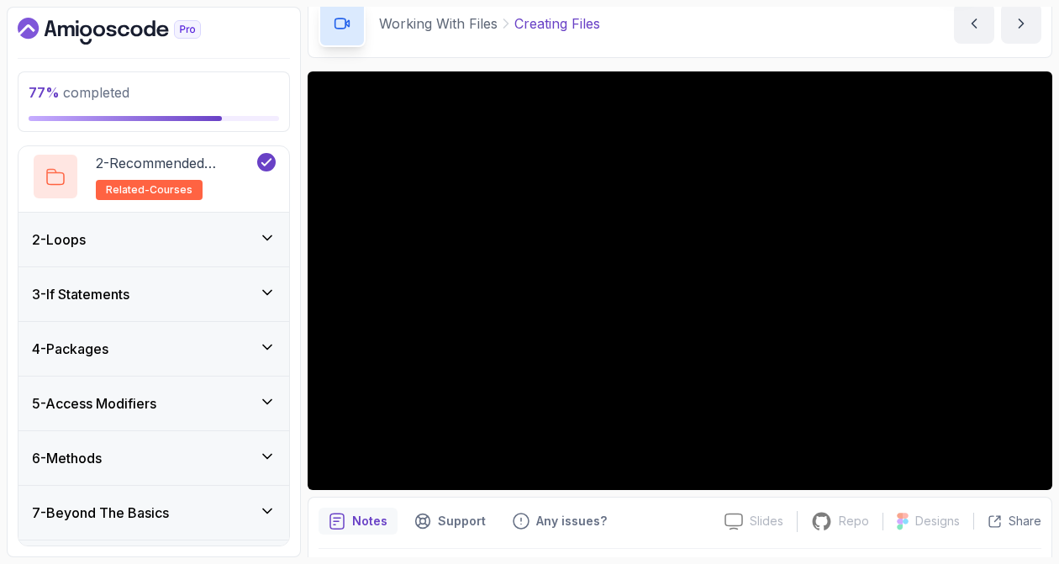 This screenshot has width=1059, height=564. Describe the element at coordinates (937, 521) in the screenshot. I see `p: Designs` at that location.